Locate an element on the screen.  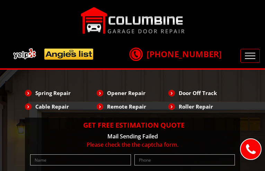
span: Mail Sending Failed is located at coordinates (133, 136).